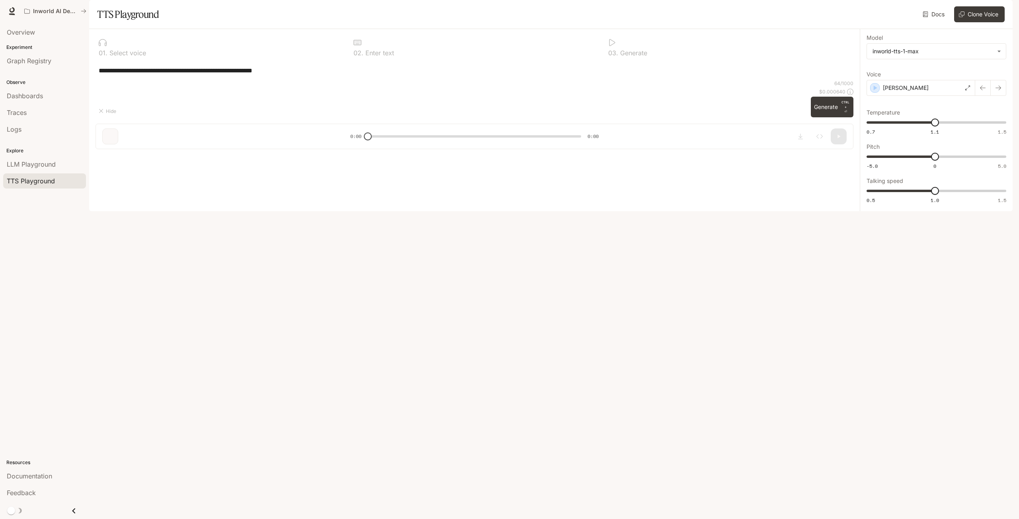 The height and width of the screenshot is (519, 1019). Describe the element at coordinates (872, 166) in the screenshot. I see `span: -5.0` at that location.